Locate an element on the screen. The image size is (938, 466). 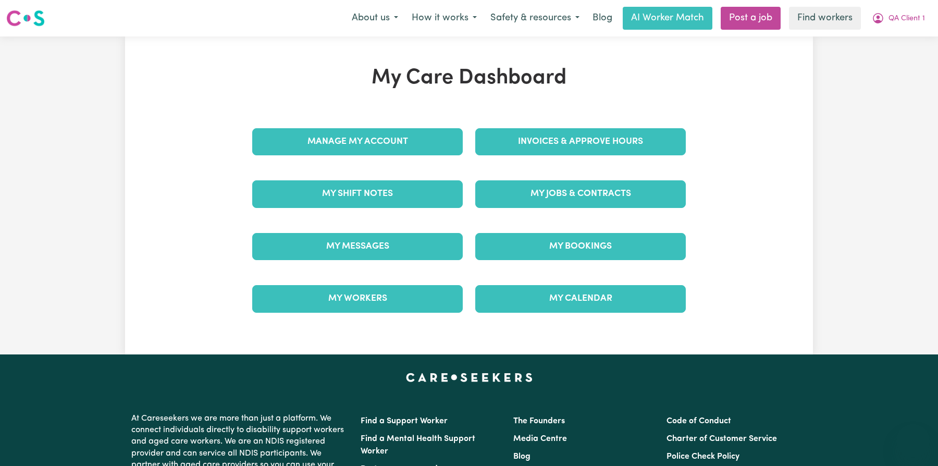
a: Careseekers logo is located at coordinates (26, 18).